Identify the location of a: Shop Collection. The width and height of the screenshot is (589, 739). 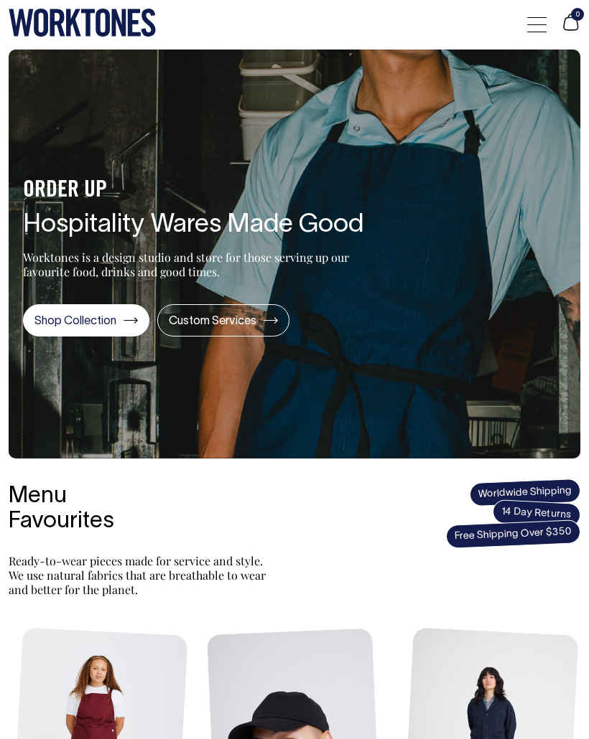
(86, 320).